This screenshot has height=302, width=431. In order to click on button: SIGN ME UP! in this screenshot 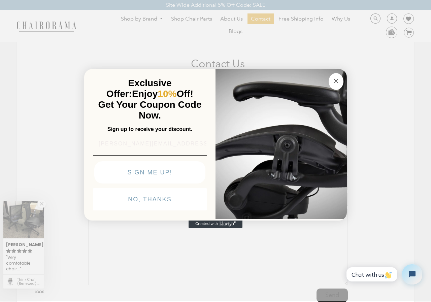, I will do `click(150, 173)`.